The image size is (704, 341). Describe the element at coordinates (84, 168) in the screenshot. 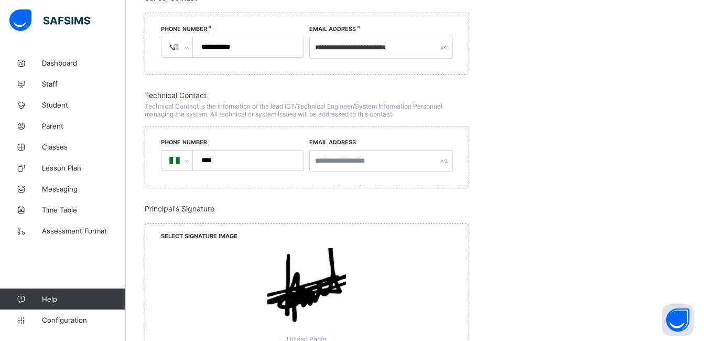

I see `span: Lesson Plan` at that location.